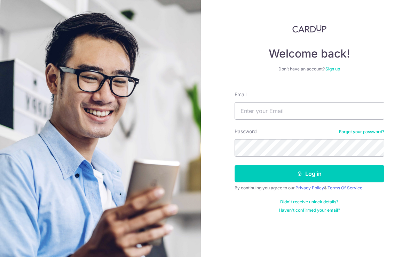 The width and height of the screenshot is (418, 257). I want to click on a: Sign up, so click(333, 69).